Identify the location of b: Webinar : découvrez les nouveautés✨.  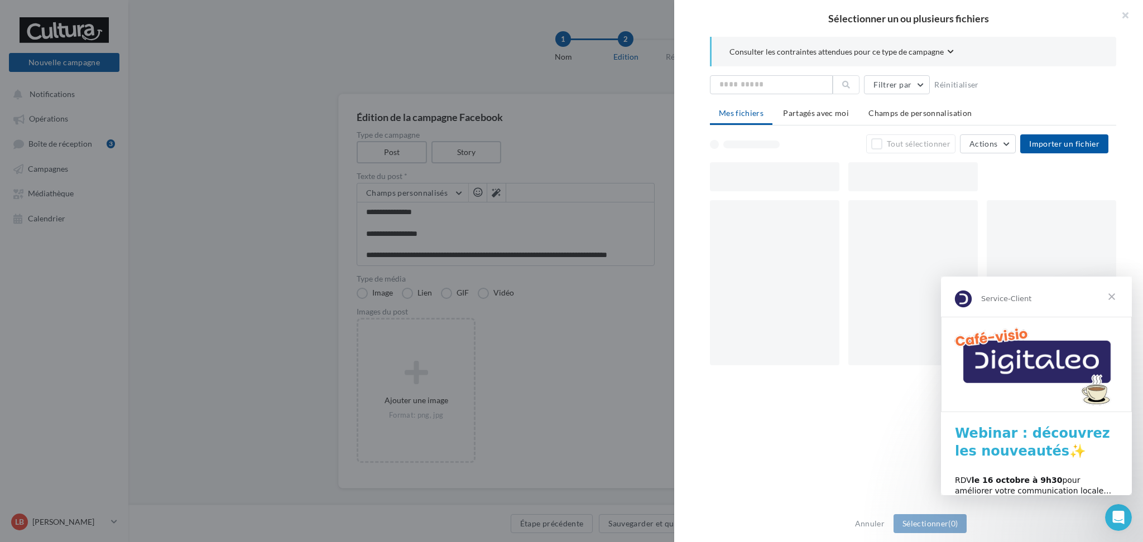
(91, 166).